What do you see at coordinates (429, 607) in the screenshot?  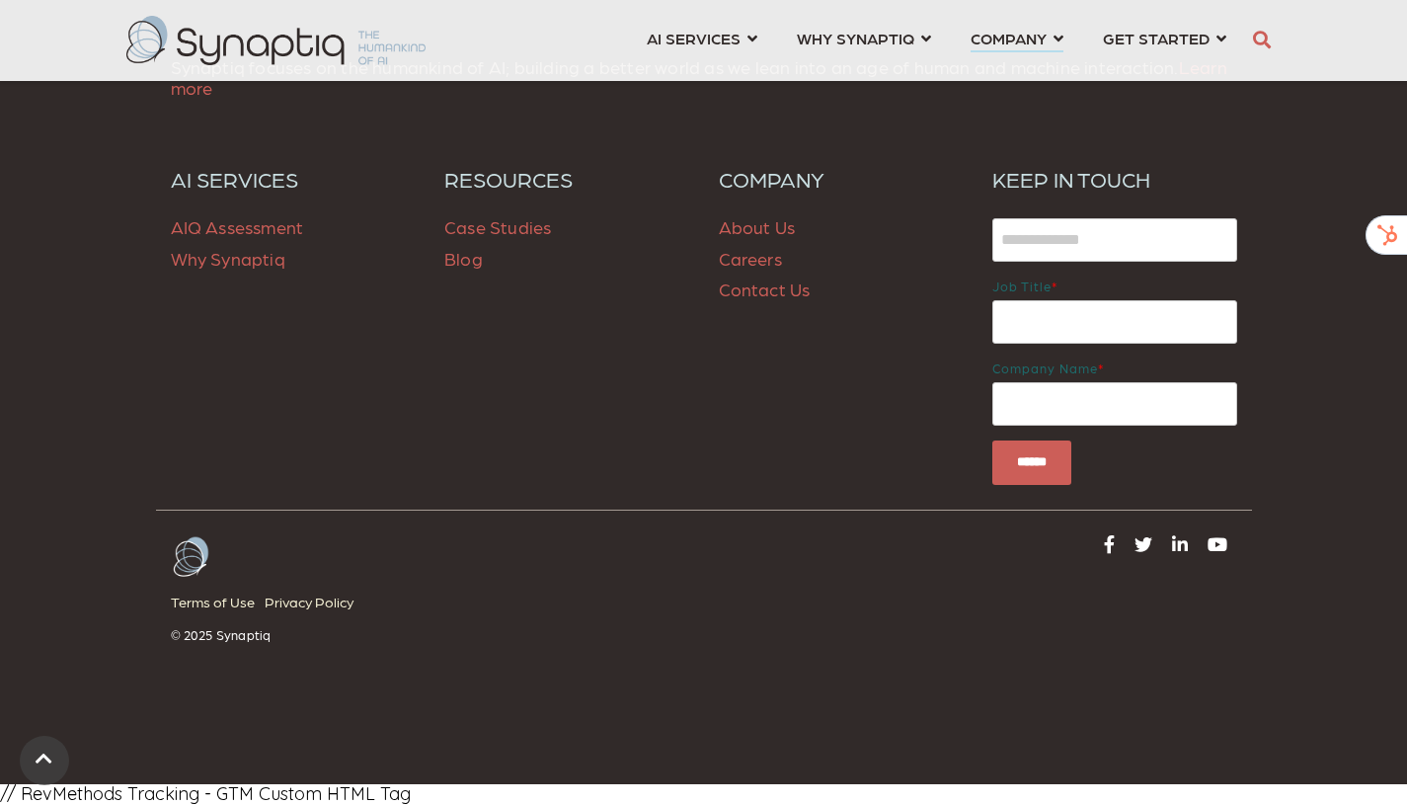 I see `div: Navigation Menu` at bounding box center [429, 607].